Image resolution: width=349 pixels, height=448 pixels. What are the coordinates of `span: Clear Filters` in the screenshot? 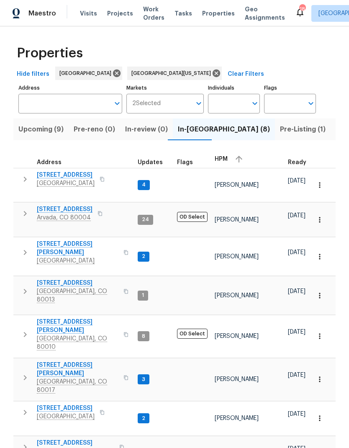 It's located at (246, 74).